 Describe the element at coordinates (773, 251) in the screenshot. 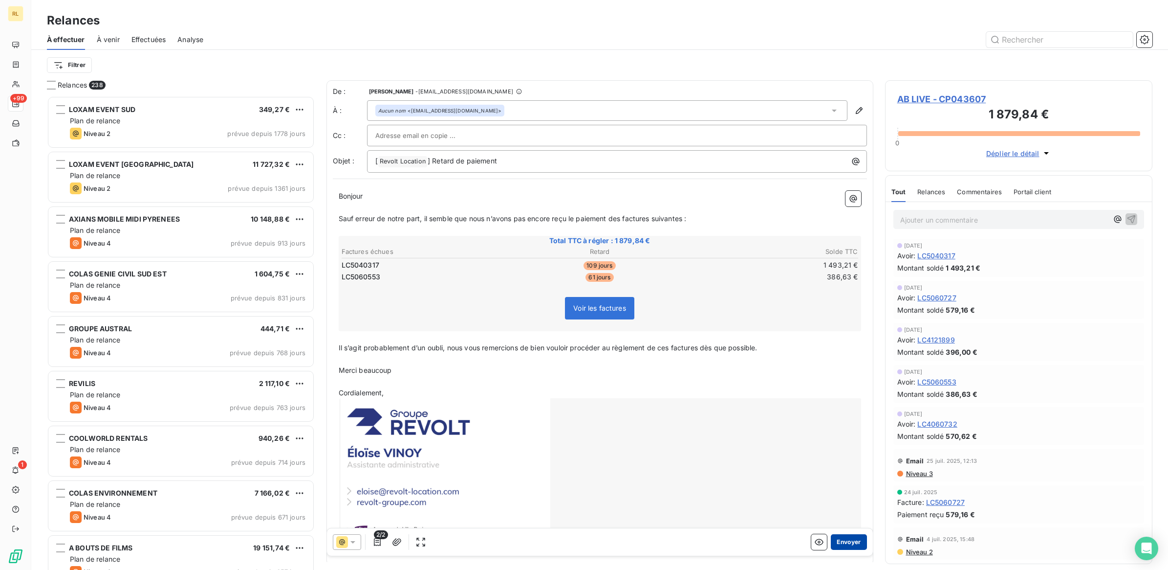

I see `th: Solde TTC` at that location.